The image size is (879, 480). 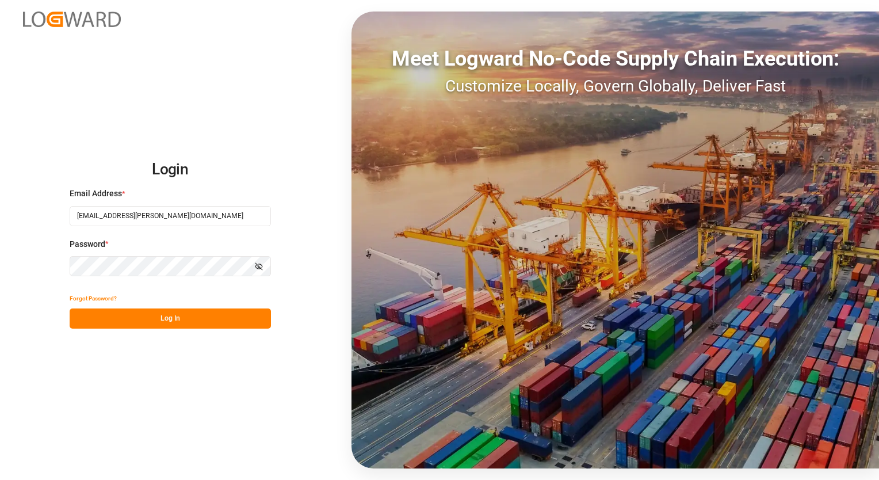 I want to click on h2: Login, so click(x=170, y=170).